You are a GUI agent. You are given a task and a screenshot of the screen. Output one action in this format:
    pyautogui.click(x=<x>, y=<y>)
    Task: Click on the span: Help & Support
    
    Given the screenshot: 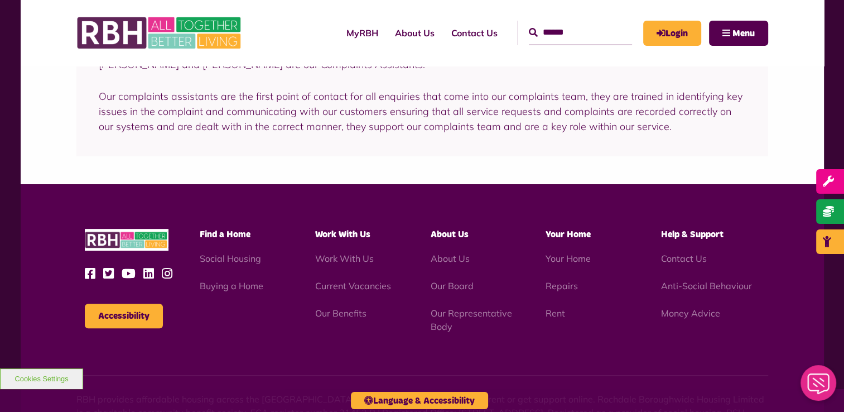 What is the action you would take?
    pyautogui.click(x=692, y=234)
    